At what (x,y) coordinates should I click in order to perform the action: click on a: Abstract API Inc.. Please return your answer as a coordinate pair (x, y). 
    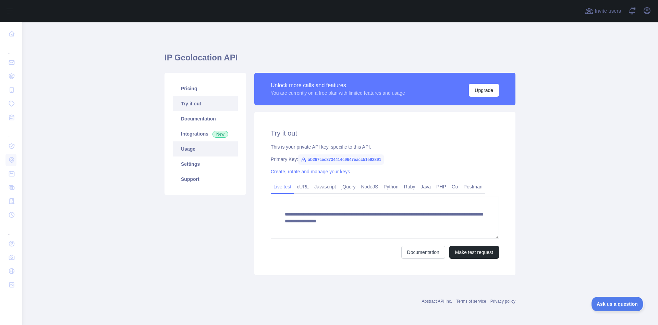
    Looking at the image, I should click on (437, 301).